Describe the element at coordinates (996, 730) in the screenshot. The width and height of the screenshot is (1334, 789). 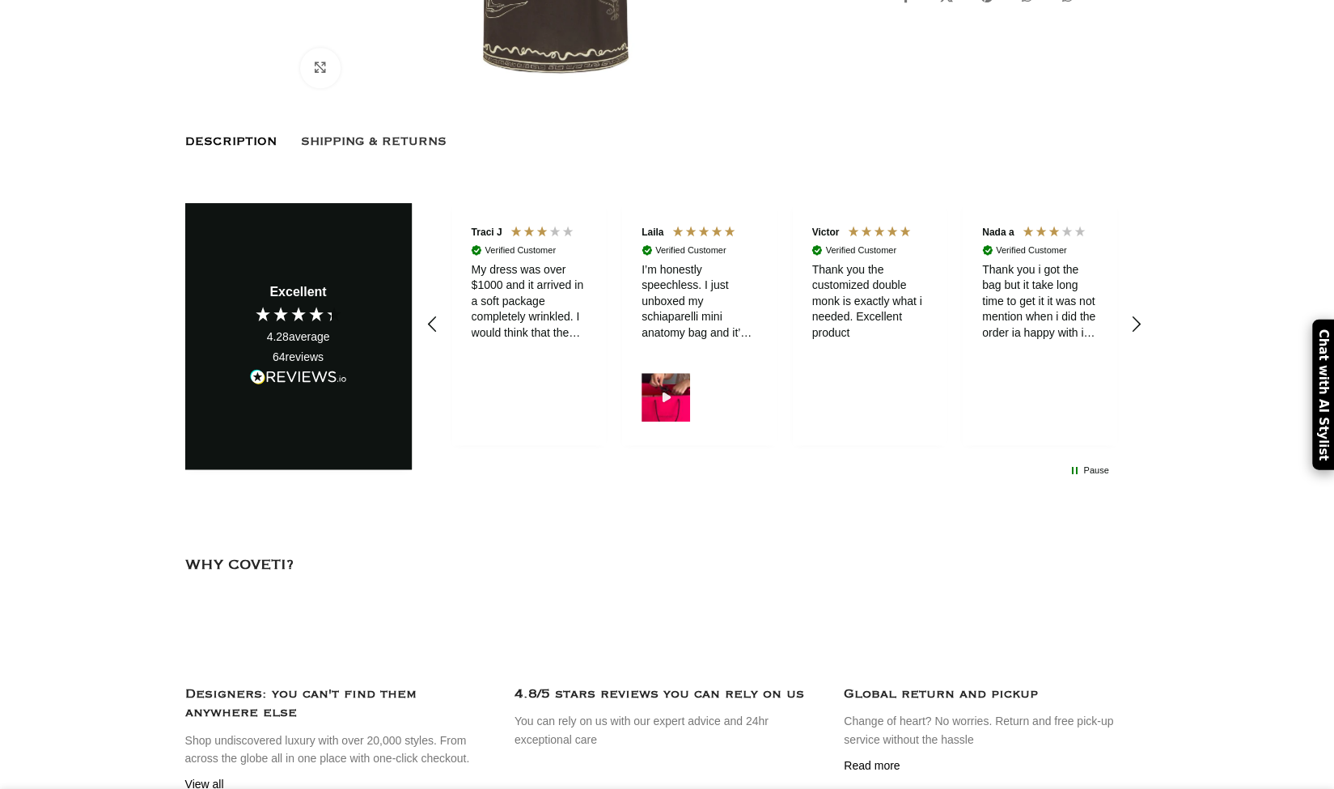
I see `p: Change of heart? No worries. Return and free pick-up service without the hassle` at that location.